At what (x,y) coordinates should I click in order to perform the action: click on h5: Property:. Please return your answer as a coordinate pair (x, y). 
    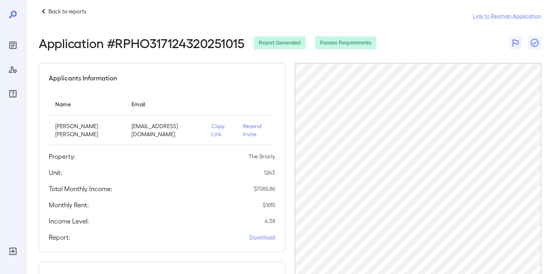
    Looking at the image, I should click on (62, 156).